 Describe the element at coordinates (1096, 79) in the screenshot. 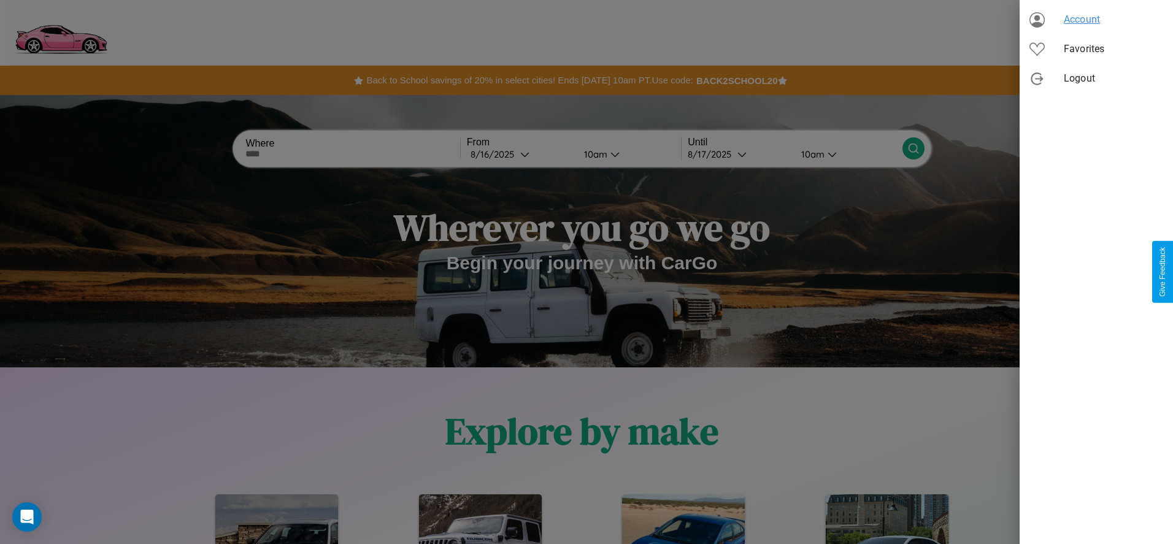

I see `div: Logout` at that location.